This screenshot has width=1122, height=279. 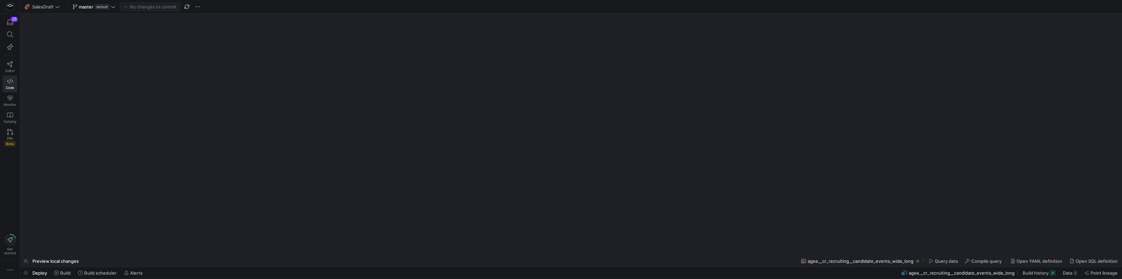 I want to click on span: Open YAML definition, so click(x=1040, y=261).